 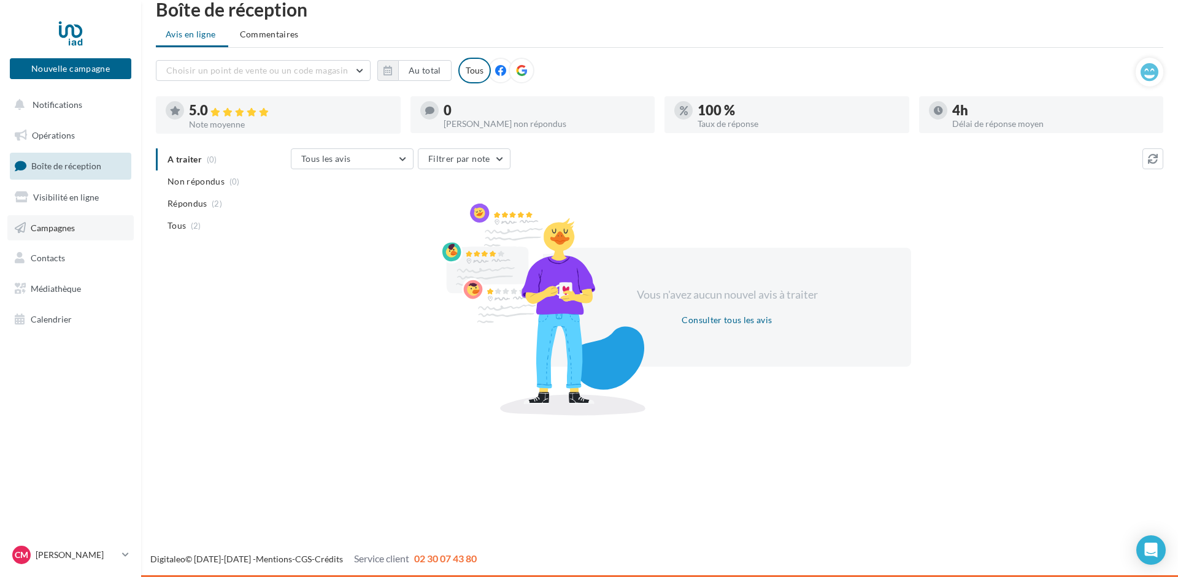 I want to click on span: (0), so click(x=234, y=182).